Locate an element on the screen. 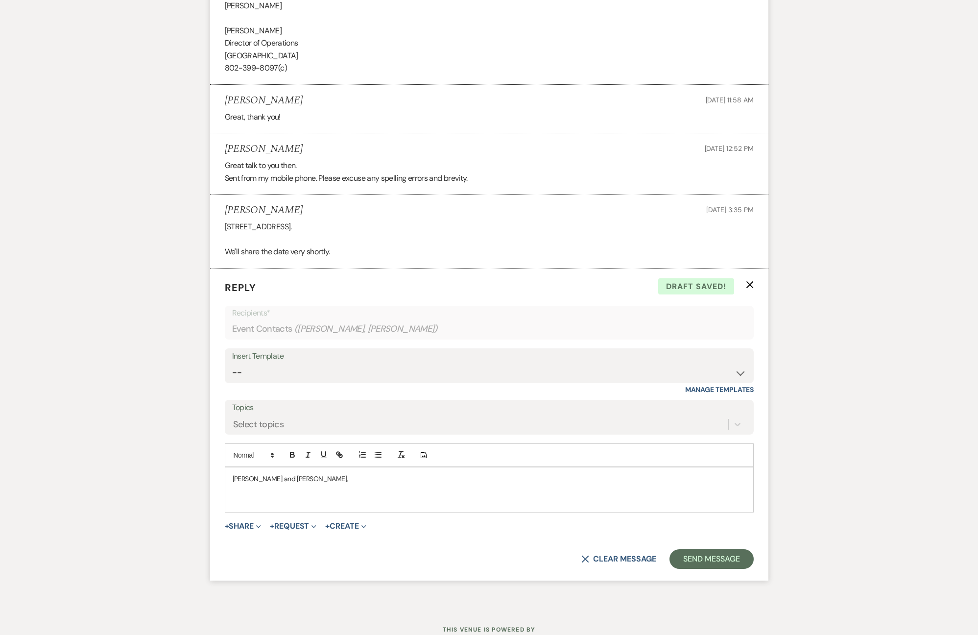  button: Request is located at coordinates (293, 526).